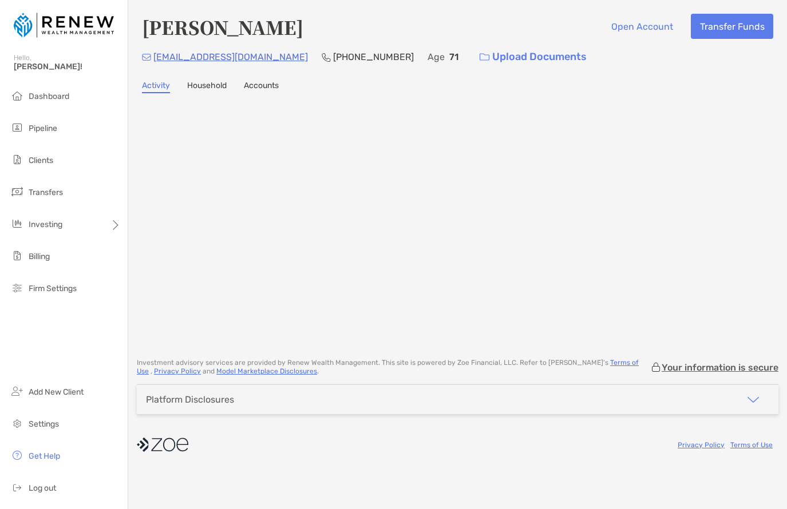  What do you see at coordinates (49, 96) in the screenshot?
I see `span: Dashboard` at bounding box center [49, 96].